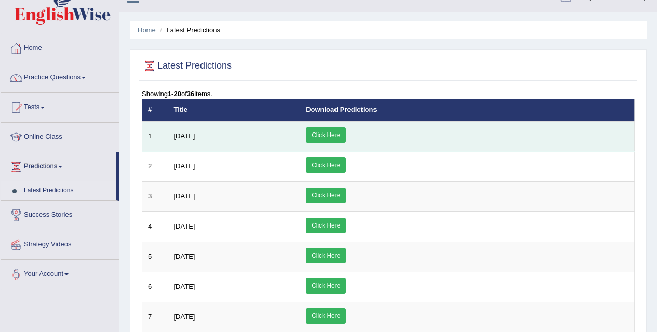 This screenshot has height=332, width=657. I want to click on td: 6, so click(155, 287).